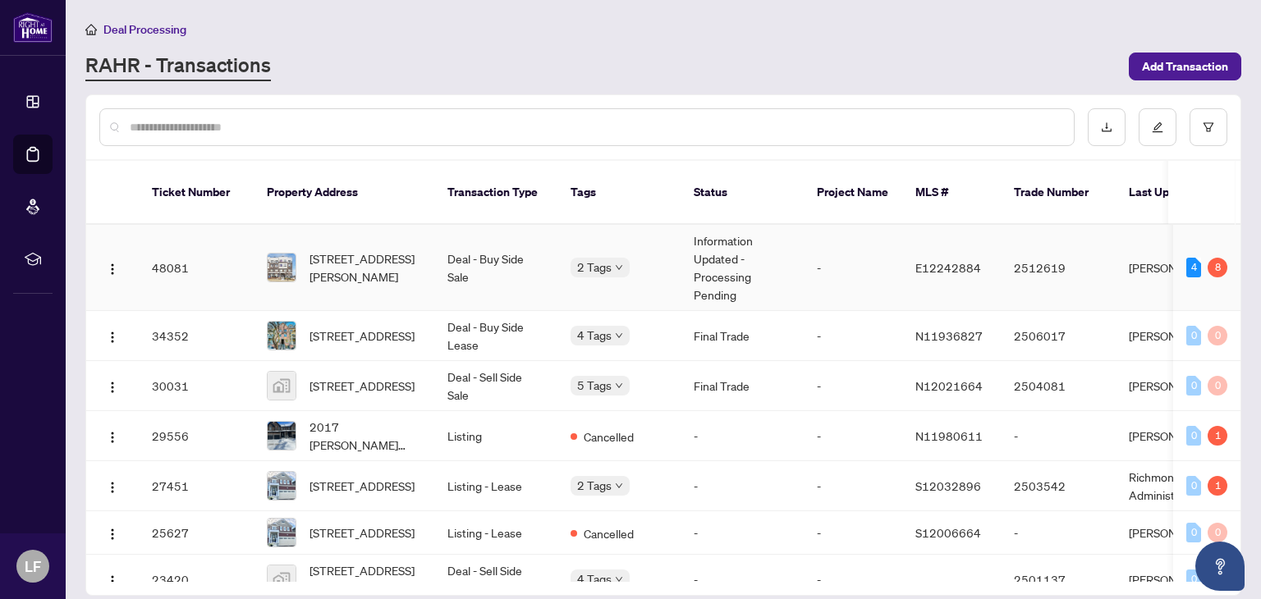  I want to click on td: Deal - Buy Side Sale, so click(496, 268).